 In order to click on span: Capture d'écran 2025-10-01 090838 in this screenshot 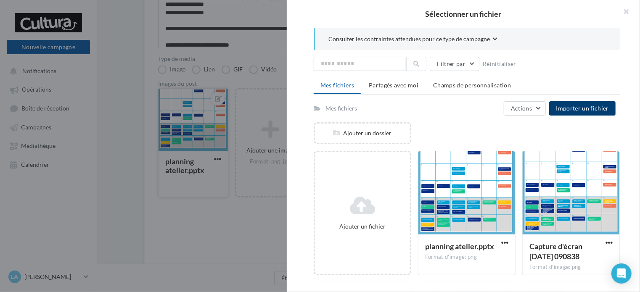, I will do `click(556, 251)`.